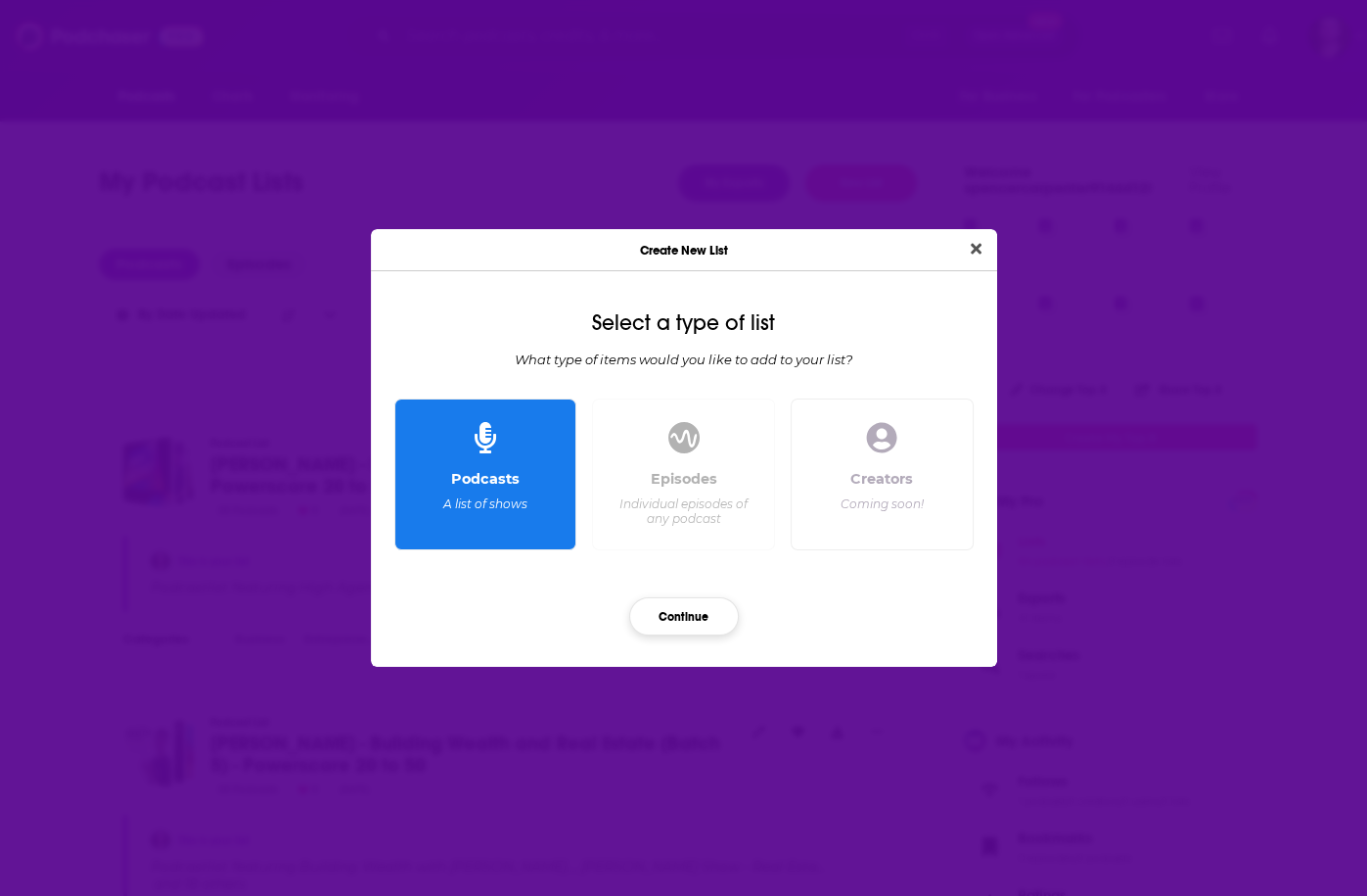 The height and width of the screenshot is (896, 1367). I want to click on div: Create New List, so click(684, 250).